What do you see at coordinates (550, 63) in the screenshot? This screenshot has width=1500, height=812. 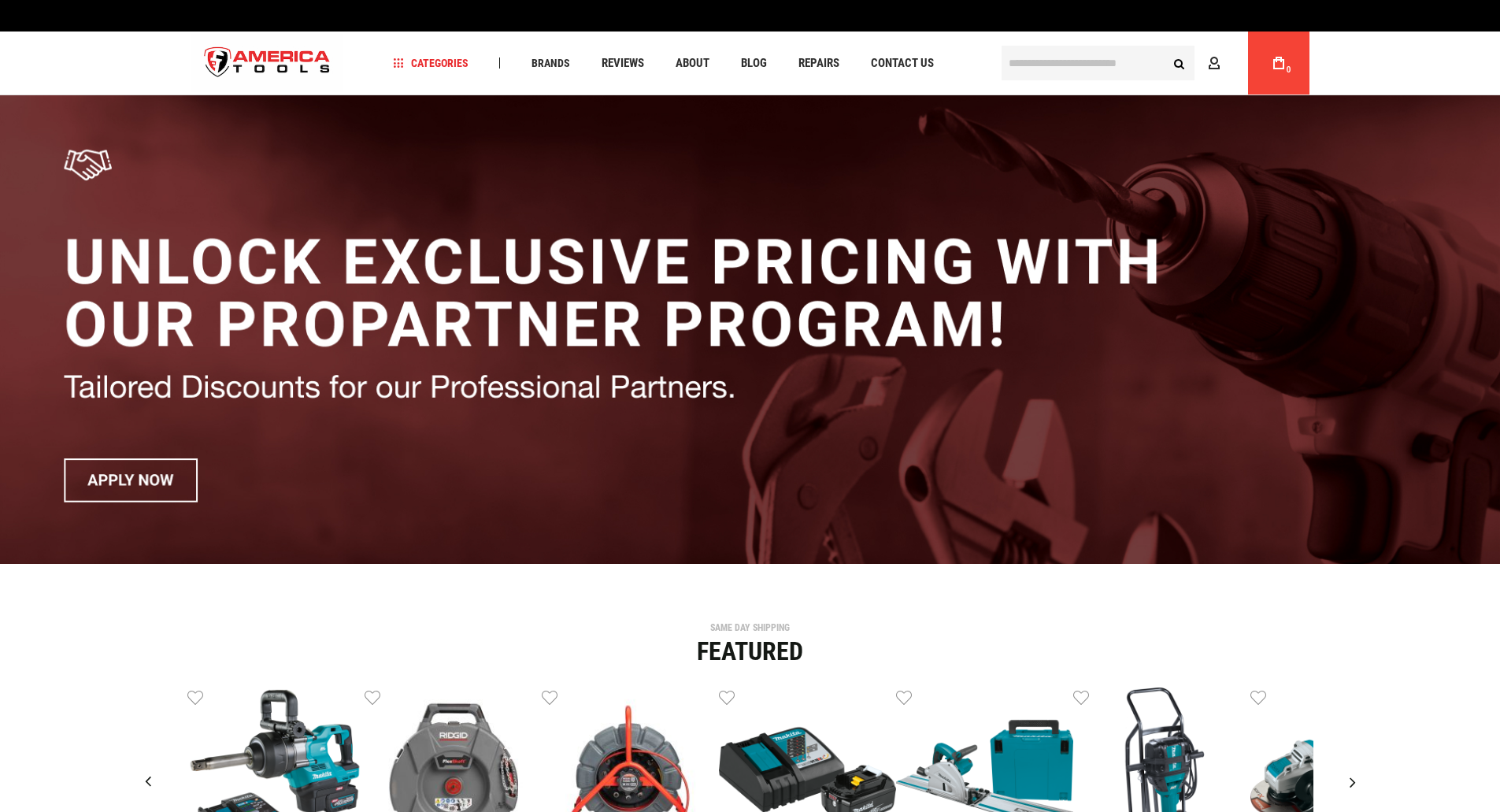 I see `a: Brands` at bounding box center [550, 63].